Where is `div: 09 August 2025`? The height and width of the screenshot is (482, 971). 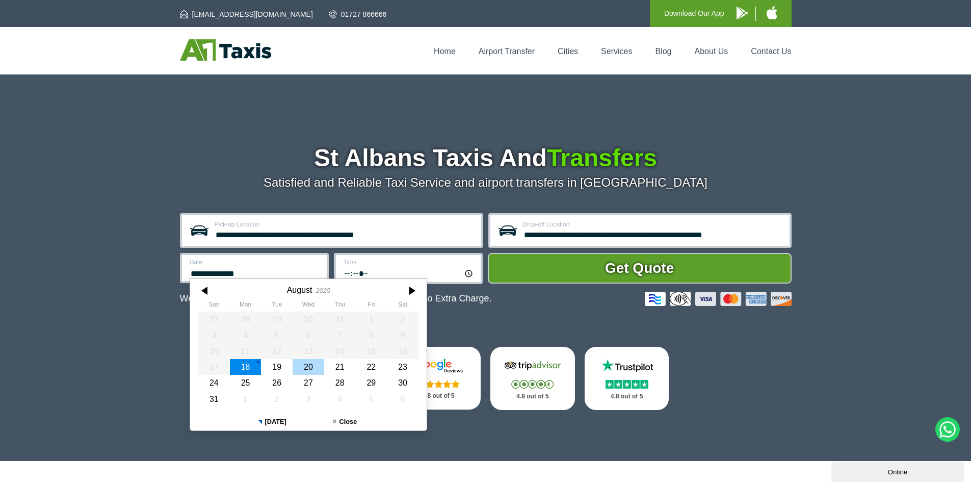
div: 09 August 2025 is located at coordinates (403, 335).